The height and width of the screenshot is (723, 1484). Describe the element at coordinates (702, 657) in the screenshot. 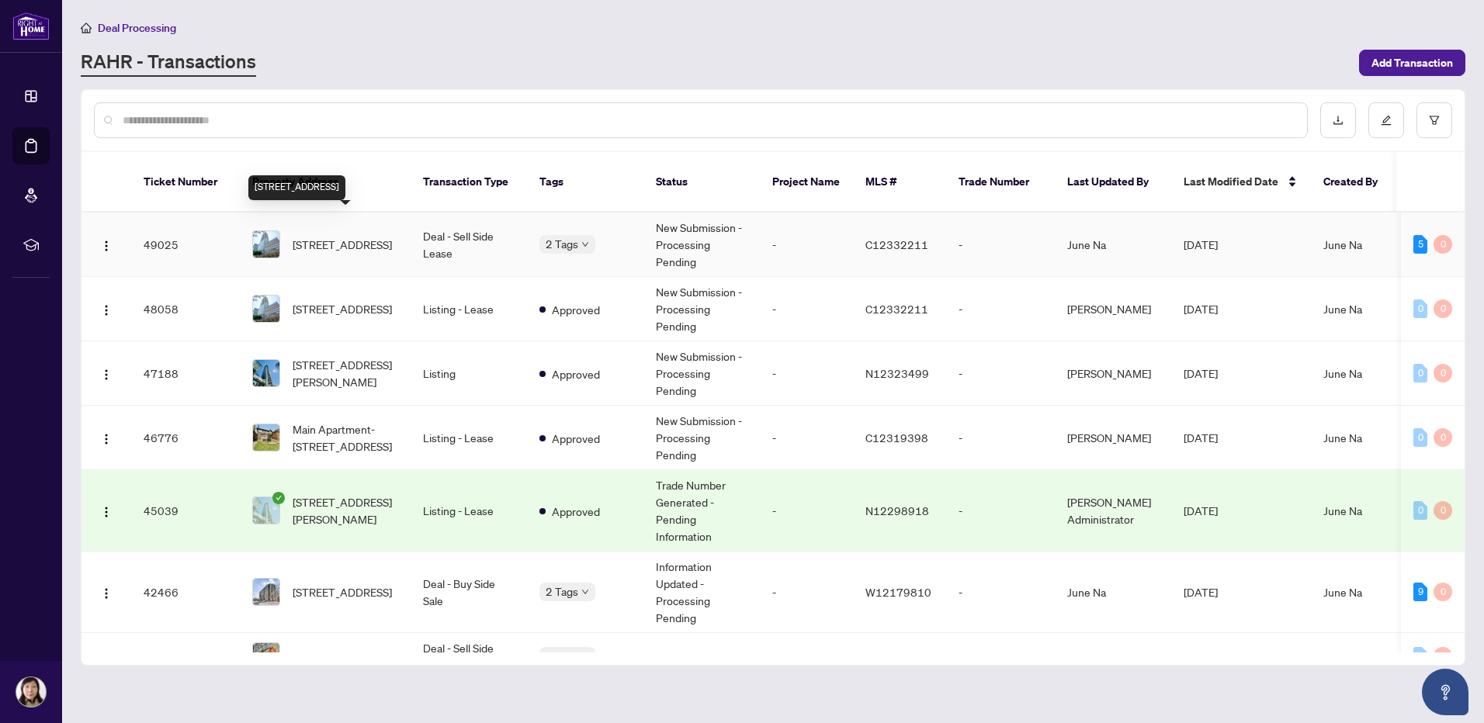

I see `td: Deal Closed` at that location.